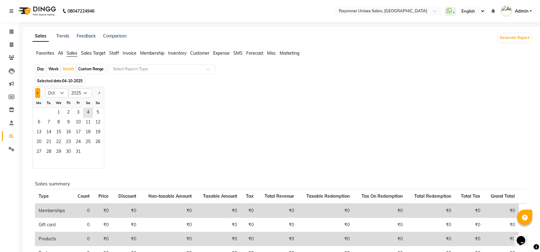 This screenshot has height=252, width=540. I want to click on div: Wednesday, October 29, 2025, so click(59, 152).